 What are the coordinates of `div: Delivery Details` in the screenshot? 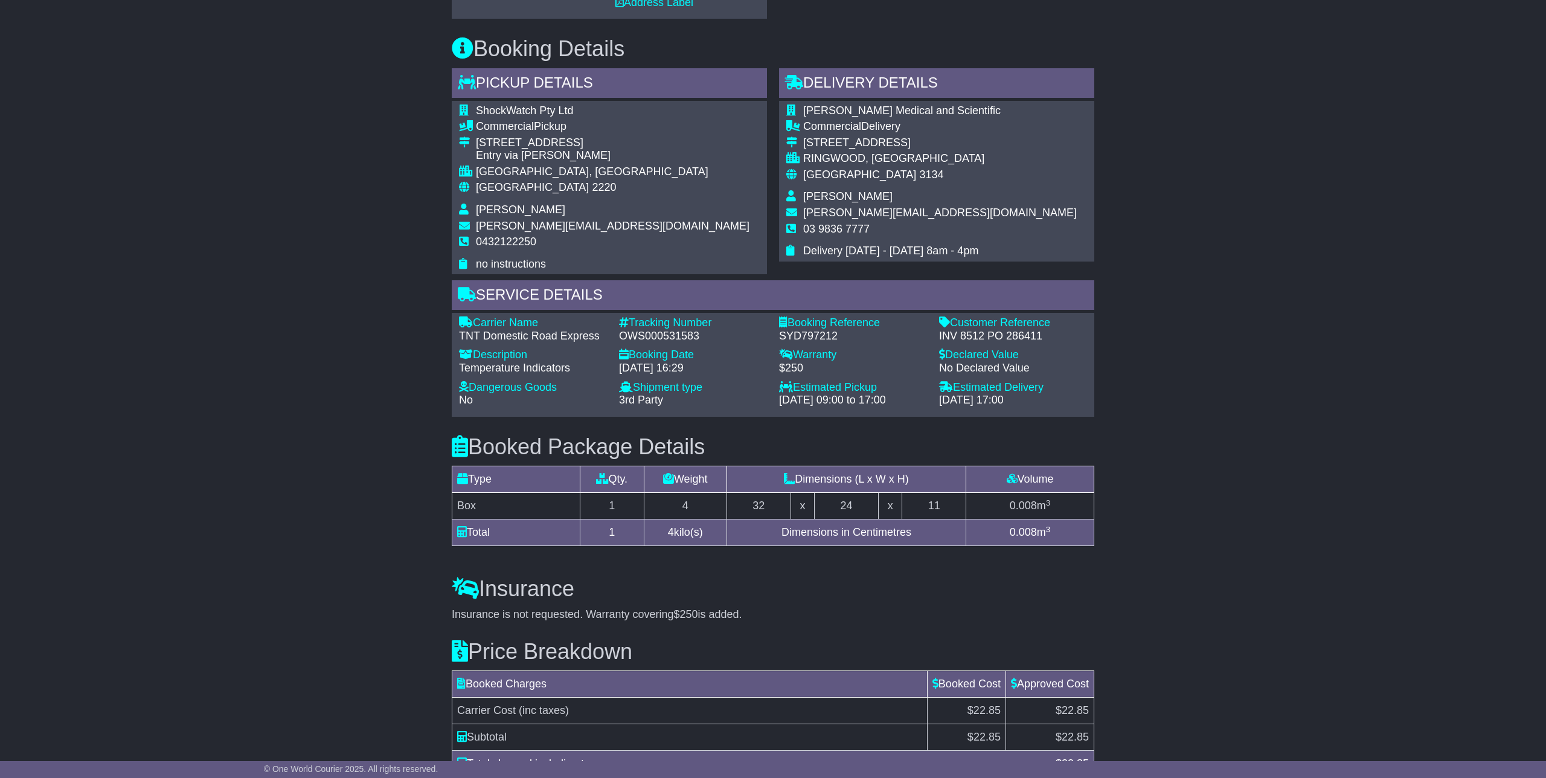 It's located at (937, 85).